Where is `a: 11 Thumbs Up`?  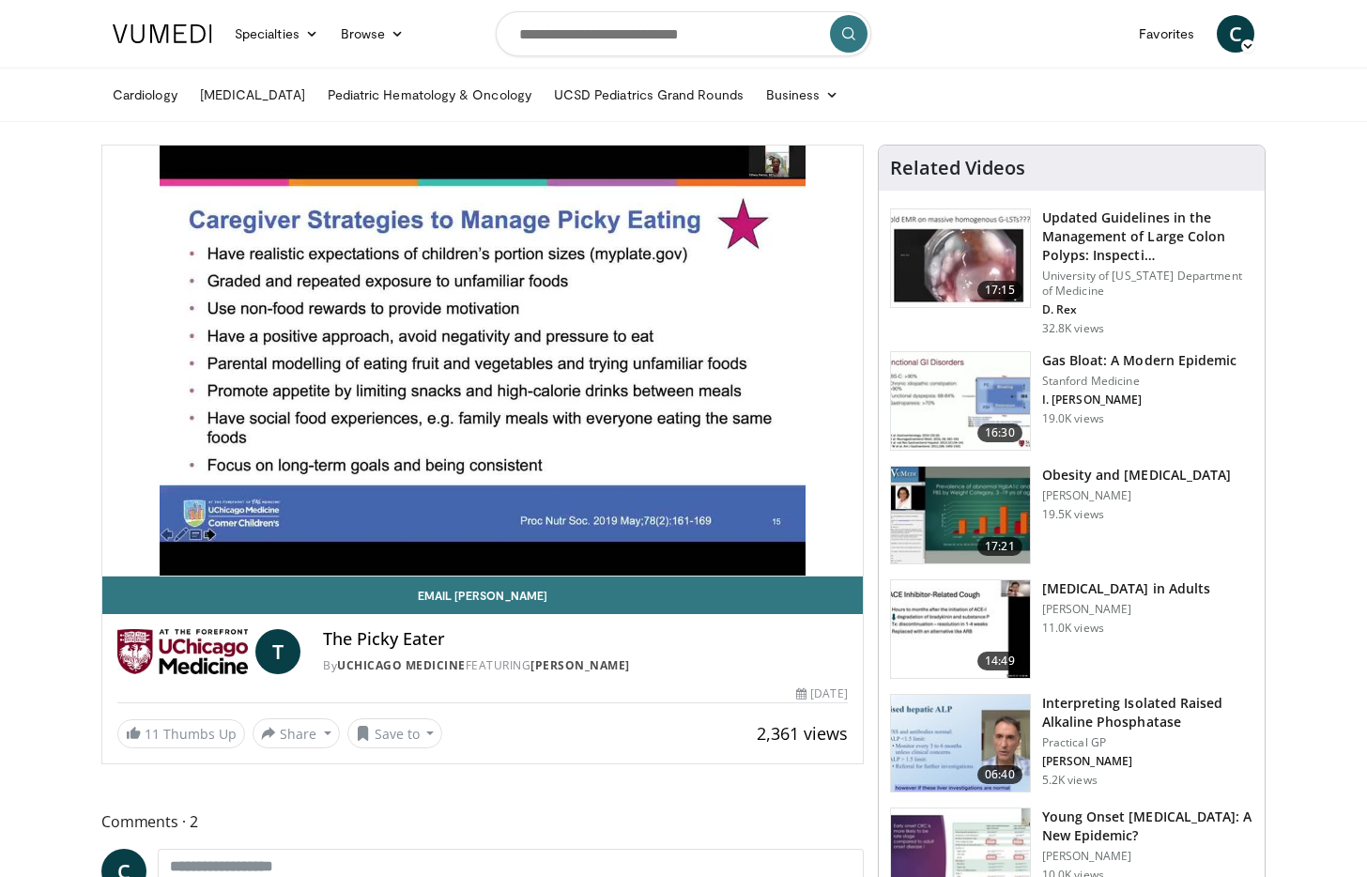 a: 11 Thumbs Up is located at coordinates (181, 733).